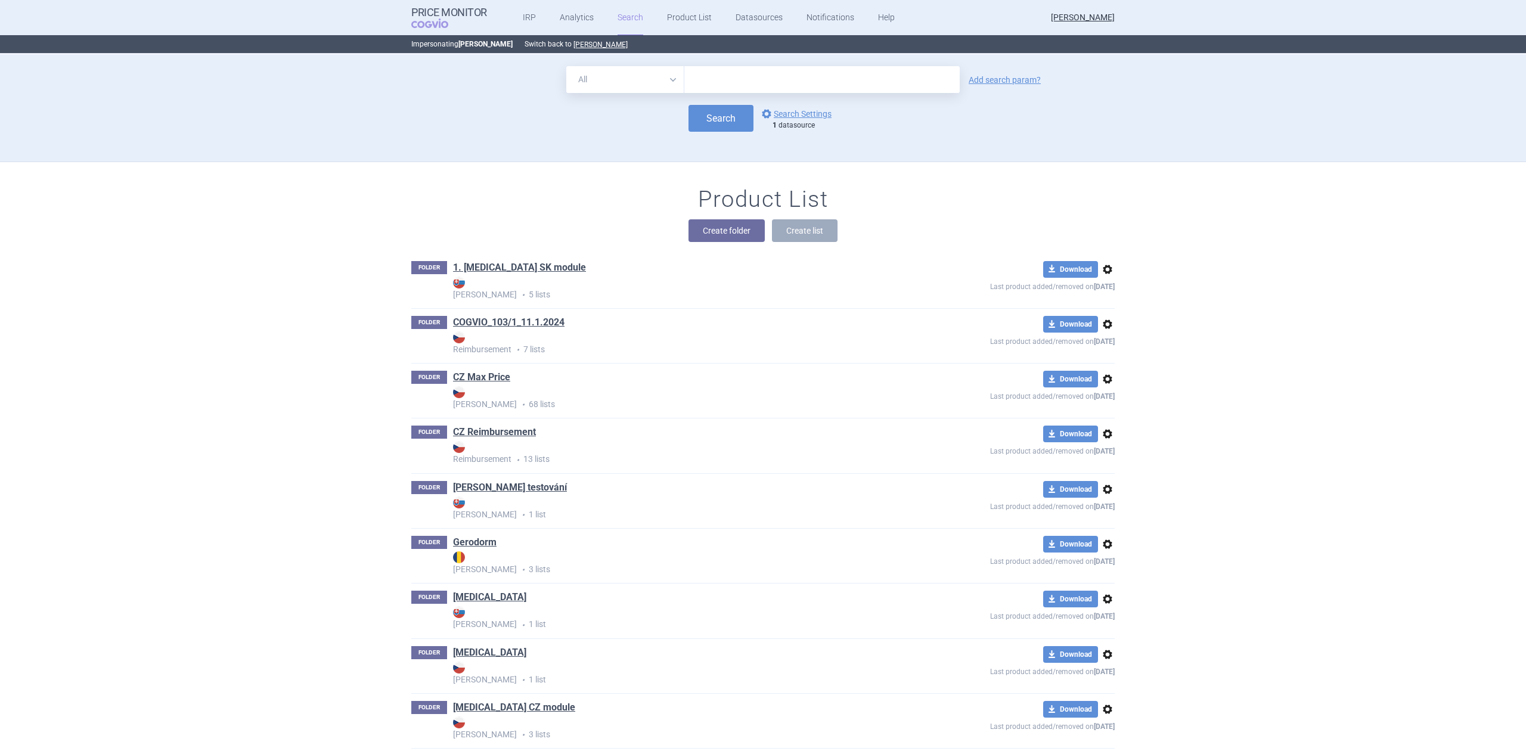  Describe the element at coordinates (459, 557) in the screenshot. I see `img: RO` at that location.